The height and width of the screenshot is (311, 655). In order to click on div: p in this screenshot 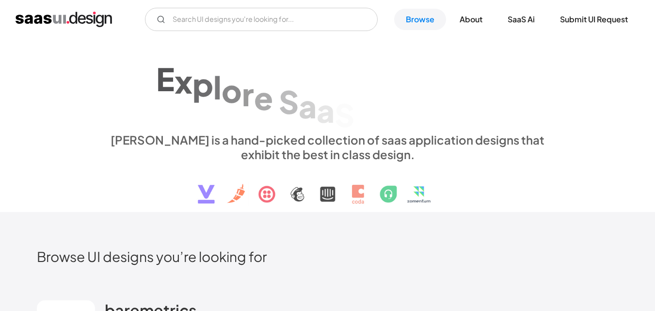, I will do `click(203, 84)`.